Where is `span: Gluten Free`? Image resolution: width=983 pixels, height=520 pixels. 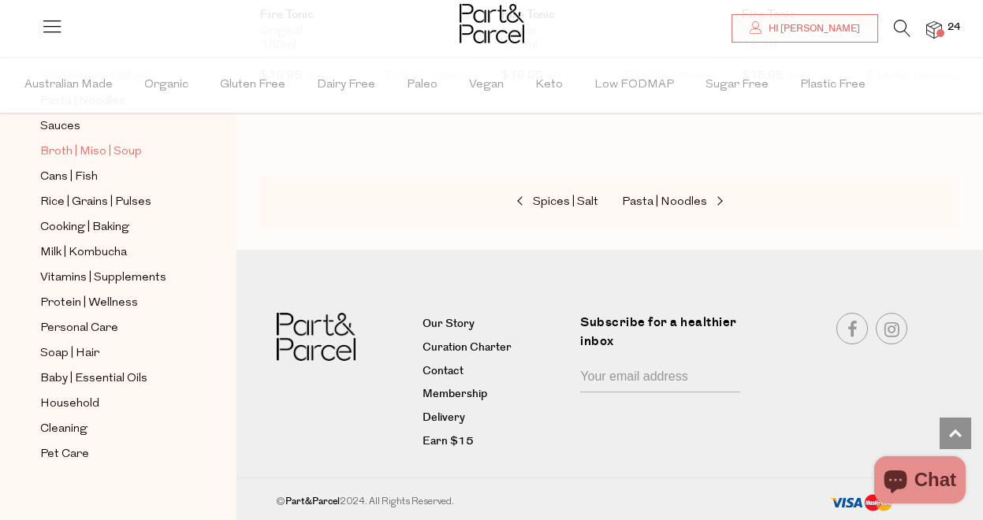
span: Gluten Free is located at coordinates (252, 85).